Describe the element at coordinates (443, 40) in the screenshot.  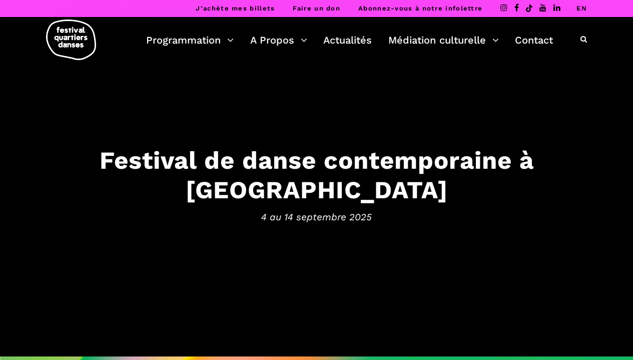
I see `a: Médiation culturelle` at that location.